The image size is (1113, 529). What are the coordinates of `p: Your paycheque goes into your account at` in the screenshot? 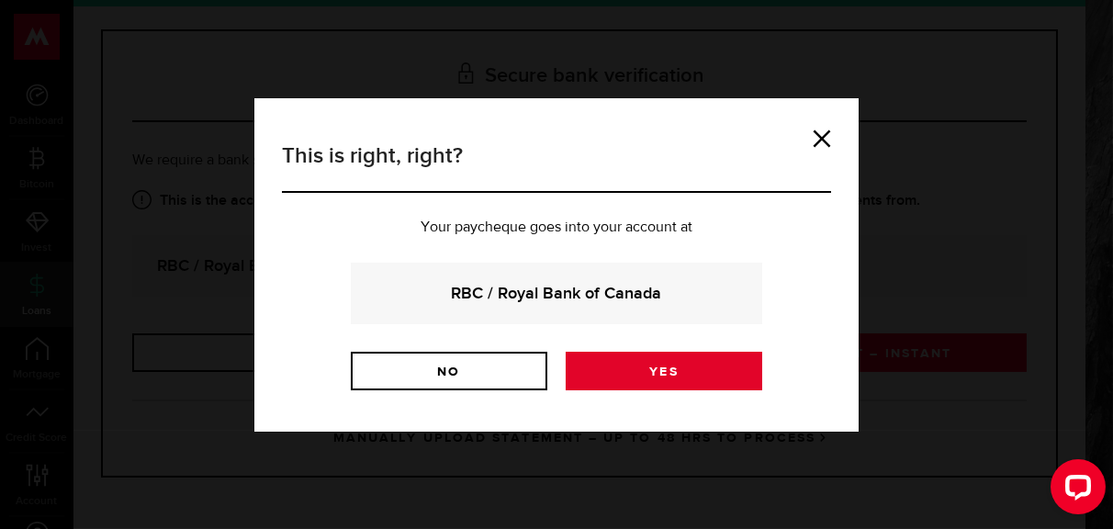 It's located at (556, 228).